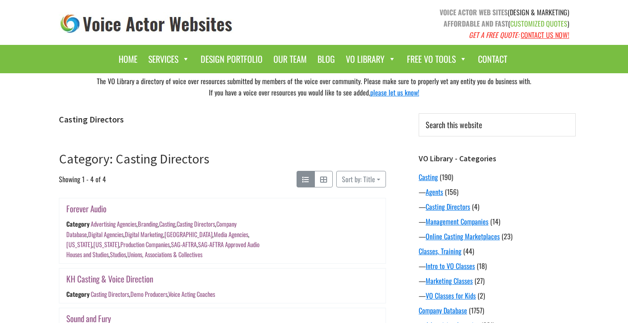  What do you see at coordinates (163, 250) in the screenshot?
I see `a: SAG-AFTRA Approved Audio Houses and Studios` at bounding box center [163, 250].